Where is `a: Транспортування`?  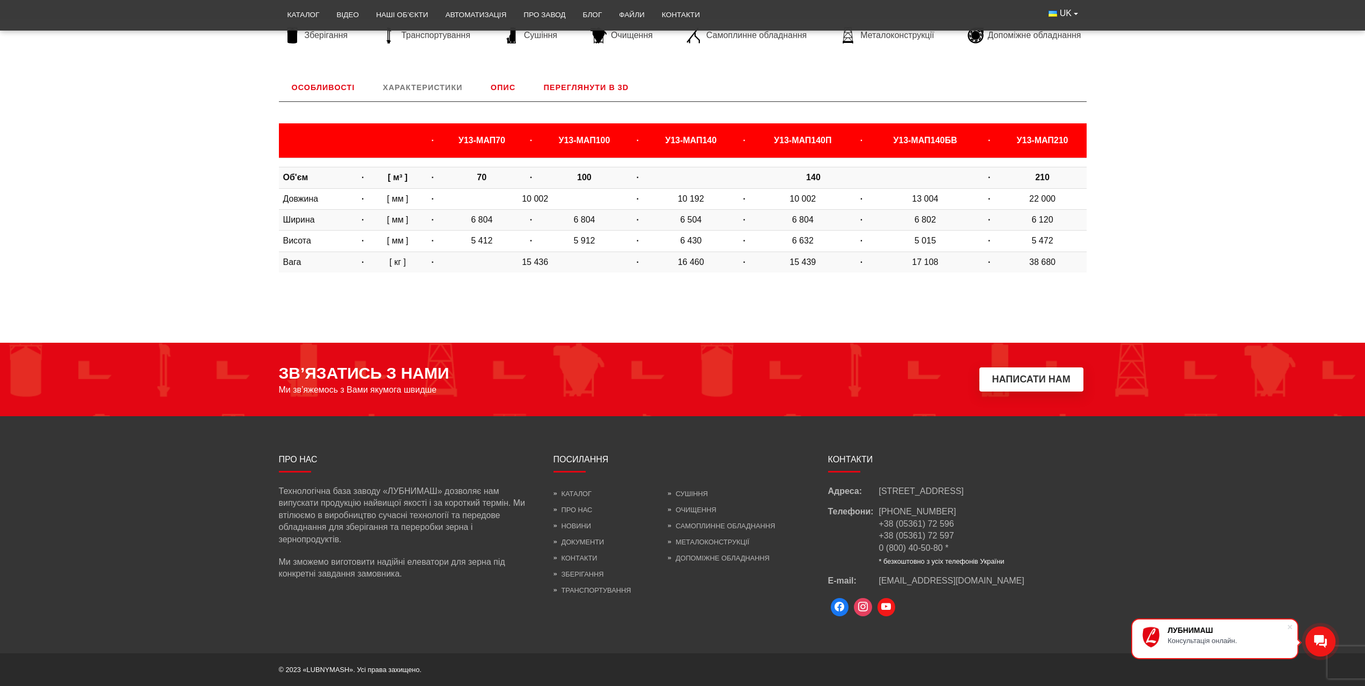
a: Транспортування is located at coordinates (592, 590).